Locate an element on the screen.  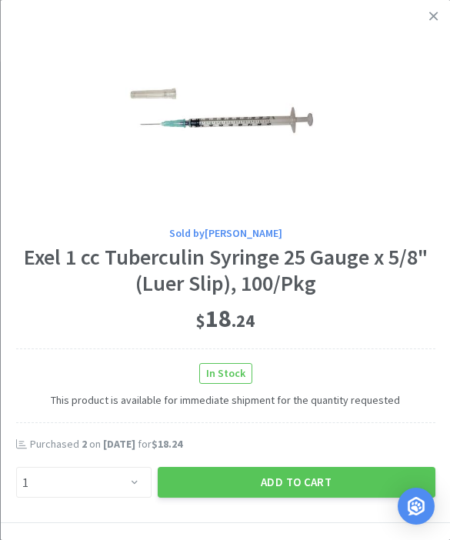
button: Add to Cart is located at coordinates (295, 482).